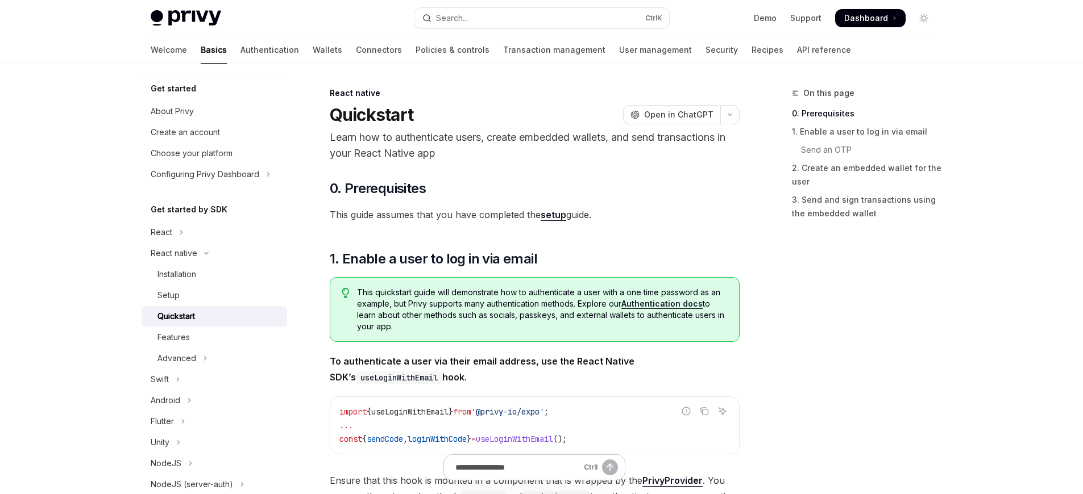  What do you see at coordinates (165, 401) in the screenshot?
I see `div: Android` at bounding box center [165, 401].